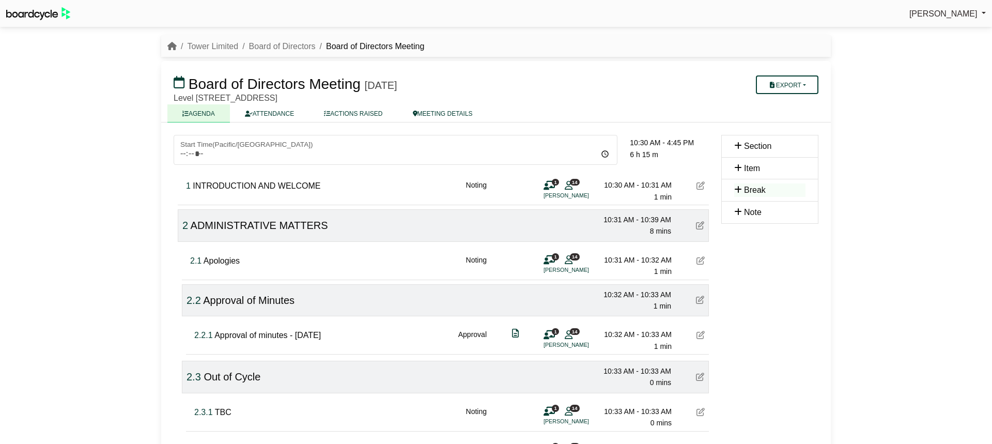 The image size is (992, 444). I want to click on div: 10:31 AM - 10:32 AM, so click(636, 260).